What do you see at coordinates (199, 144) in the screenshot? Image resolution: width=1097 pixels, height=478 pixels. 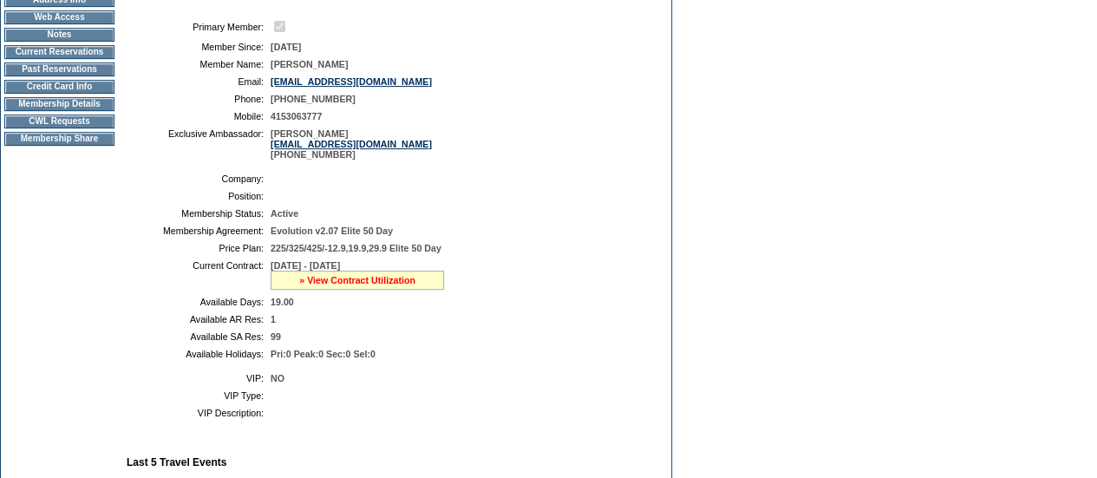 I see `td: Exclusive Ambassador:` at bounding box center [199, 144].